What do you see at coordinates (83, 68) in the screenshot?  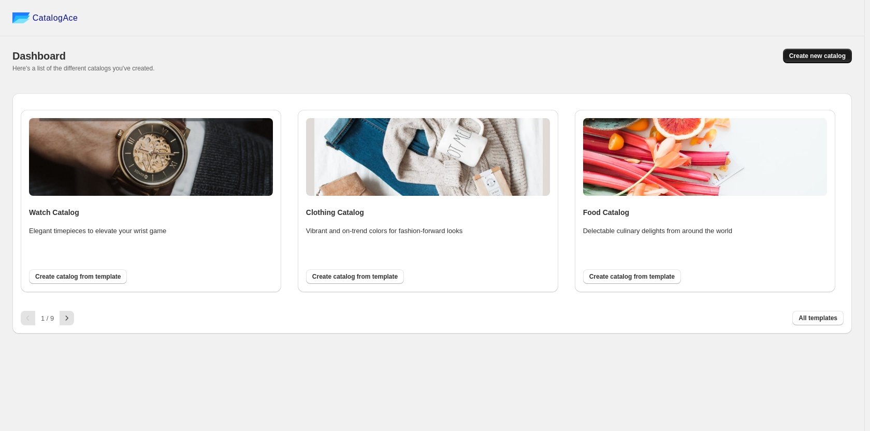 I see `span: Here's a list of the different catalogs you've created.` at bounding box center [83, 68].